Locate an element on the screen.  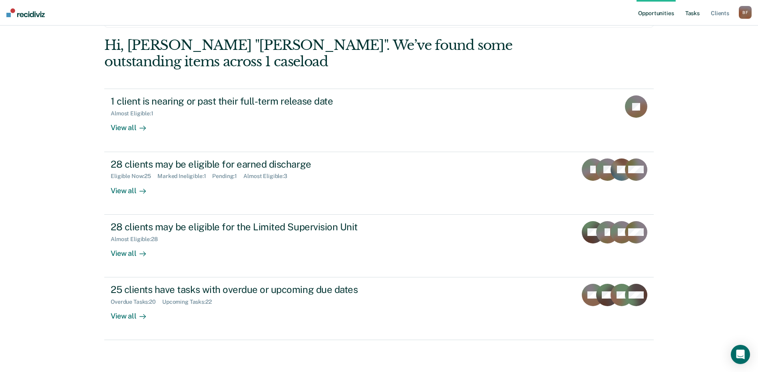
div: Overdue Tasks : 20 is located at coordinates (136, 302).